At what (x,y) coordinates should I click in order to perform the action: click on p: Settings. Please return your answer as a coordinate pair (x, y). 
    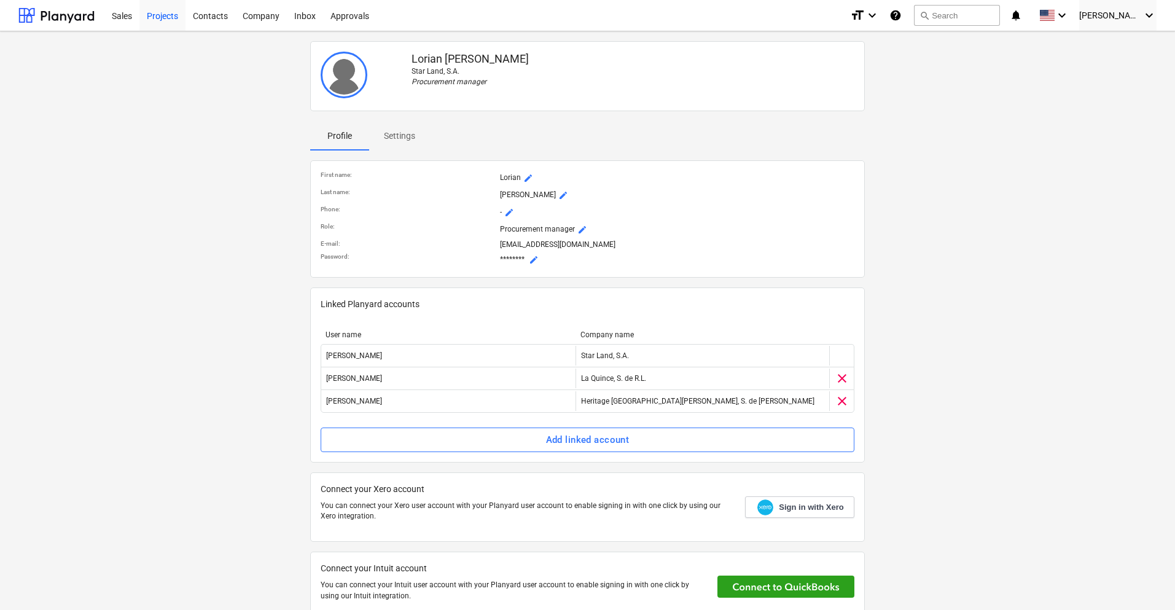
    Looking at the image, I should click on (399, 136).